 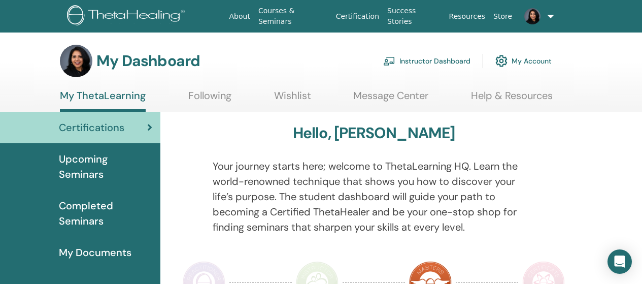 What do you see at coordinates (620, 261) in the screenshot?
I see `div: Open Intercom Messenger` at bounding box center [620, 261].